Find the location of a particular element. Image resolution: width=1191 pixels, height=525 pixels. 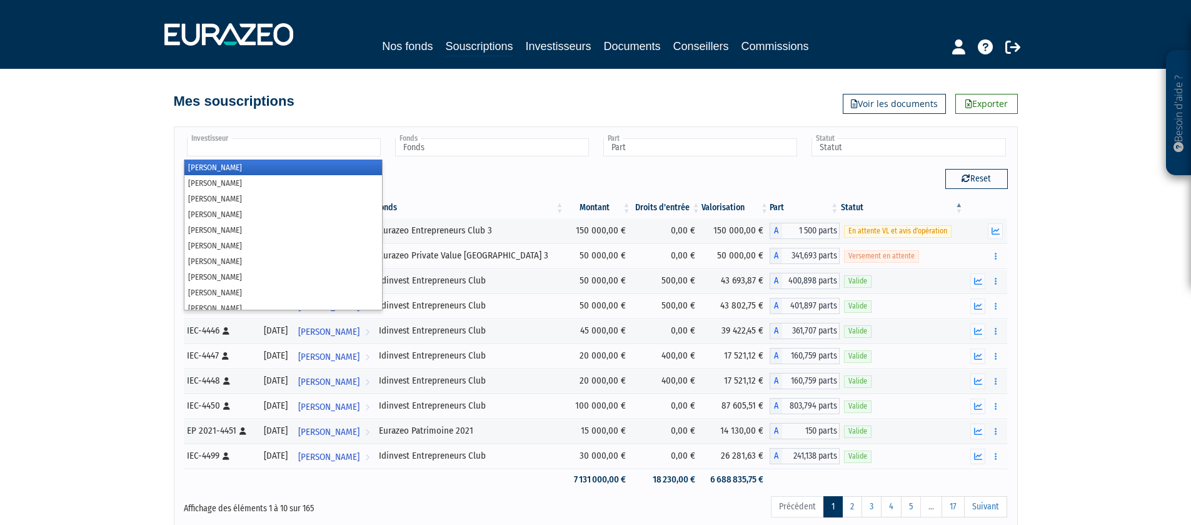

button: Reset is located at coordinates (977, 179).